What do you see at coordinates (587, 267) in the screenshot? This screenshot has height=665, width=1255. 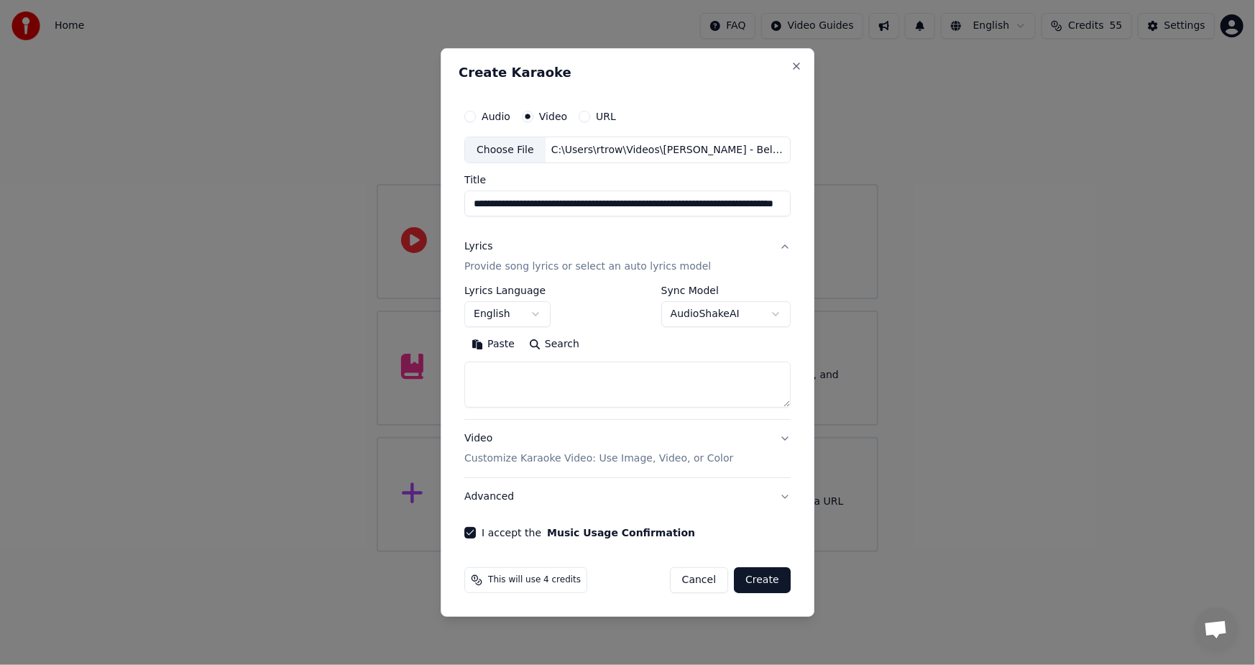 I see `p: Provide song lyrics or select an auto lyrics model` at bounding box center [587, 267].